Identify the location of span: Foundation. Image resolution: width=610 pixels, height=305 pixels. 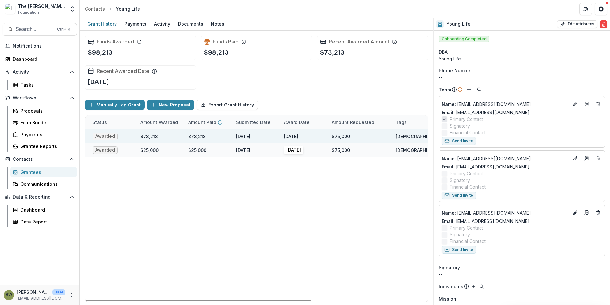
(28, 12).